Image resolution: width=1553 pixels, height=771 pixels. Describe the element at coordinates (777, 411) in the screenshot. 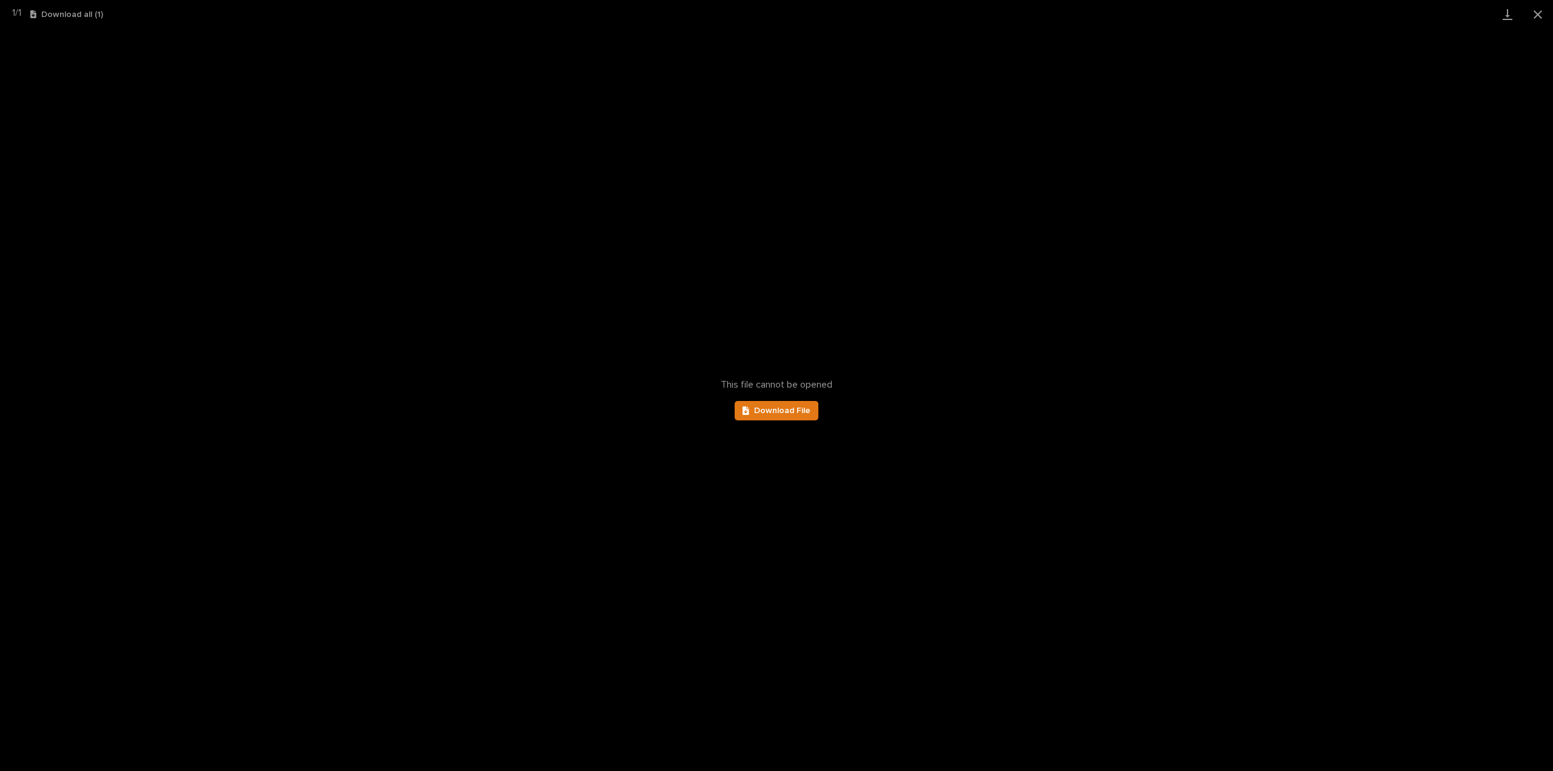

I see `a: Download File` at that location.